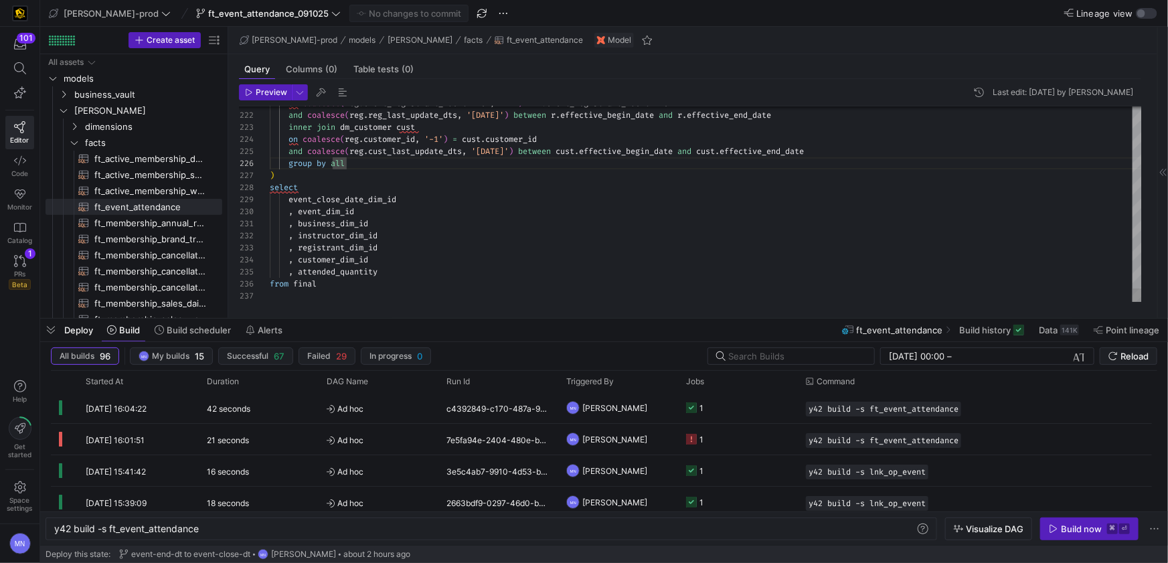  Describe the element at coordinates (321, 139) in the screenshot. I see `span: coalesce` at that location.